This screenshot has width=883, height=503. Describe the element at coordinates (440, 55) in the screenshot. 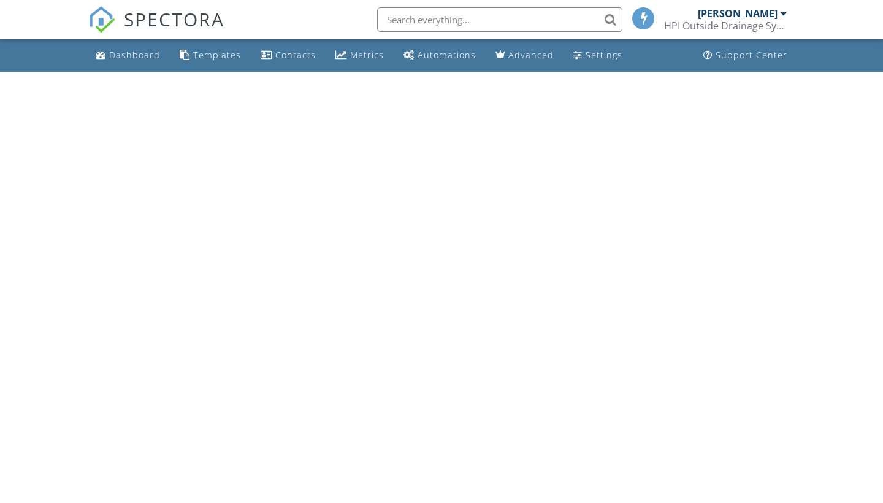

I see `a: Automations (Basic)` at that location.